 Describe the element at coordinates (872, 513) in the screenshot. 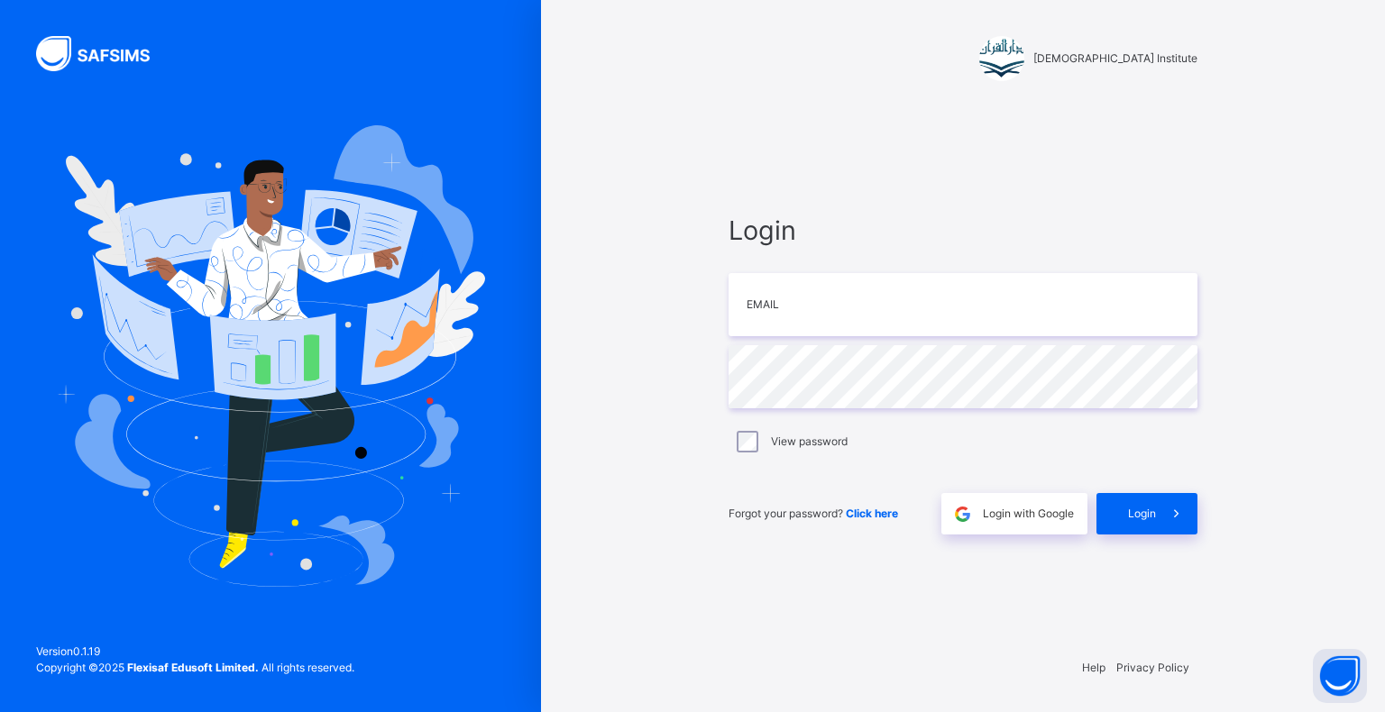

I see `span: Click here` at that location.